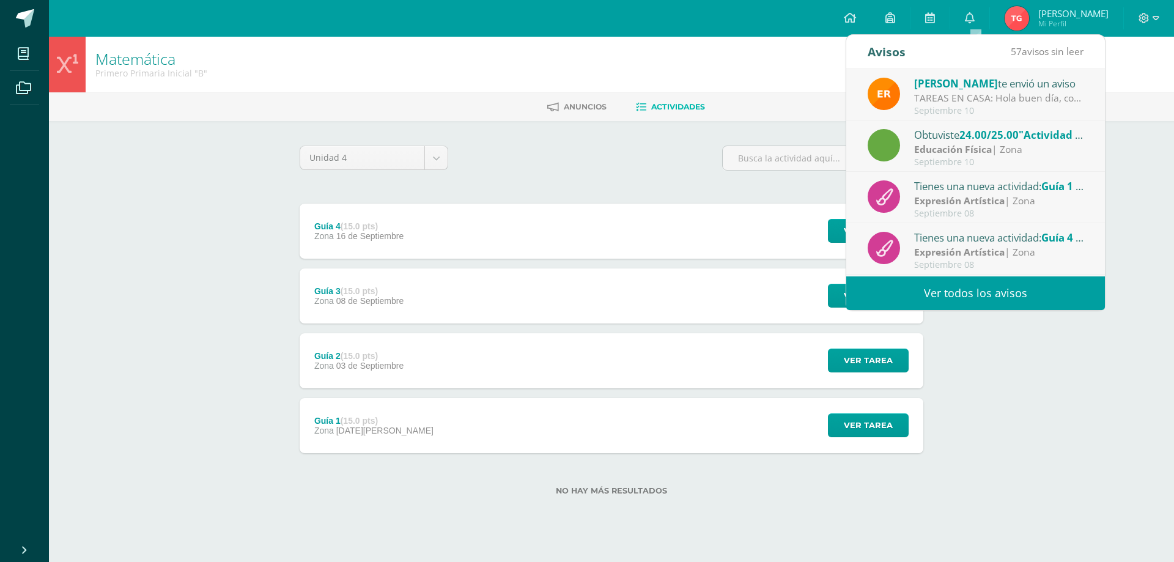 The image size is (1174, 562). Describe the element at coordinates (887, 51) in the screenshot. I see `div: Avisos` at that location.